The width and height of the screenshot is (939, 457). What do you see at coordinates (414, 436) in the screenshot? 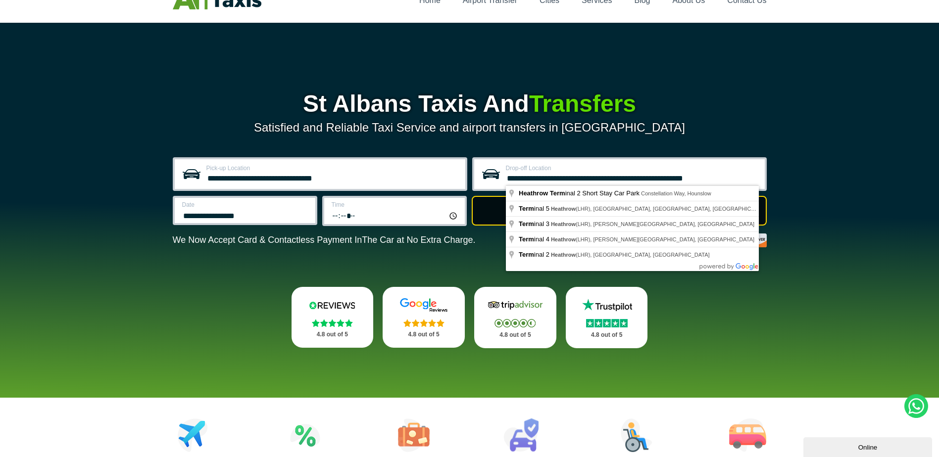
I see `img: Tours` at bounding box center [414, 436].